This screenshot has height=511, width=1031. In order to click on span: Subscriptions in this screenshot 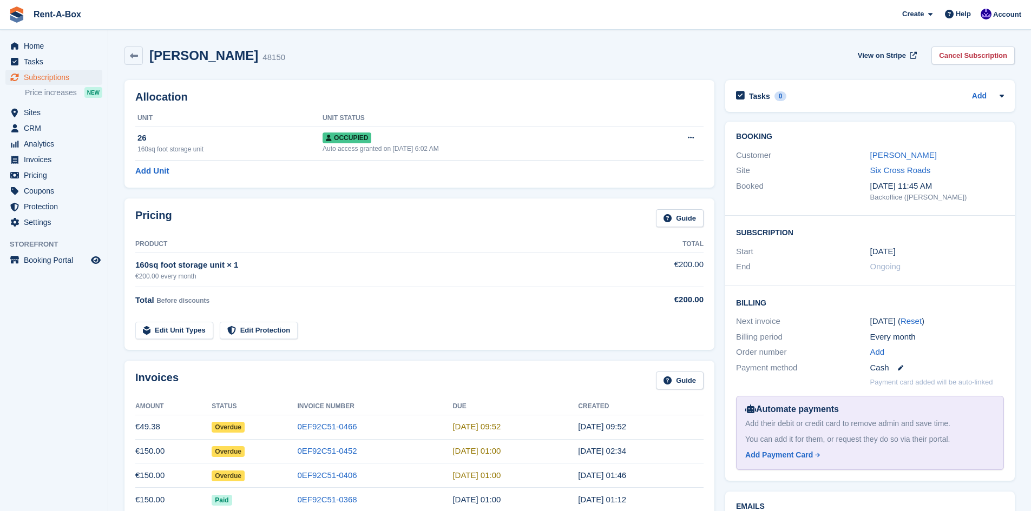, I will do `click(56, 77)`.